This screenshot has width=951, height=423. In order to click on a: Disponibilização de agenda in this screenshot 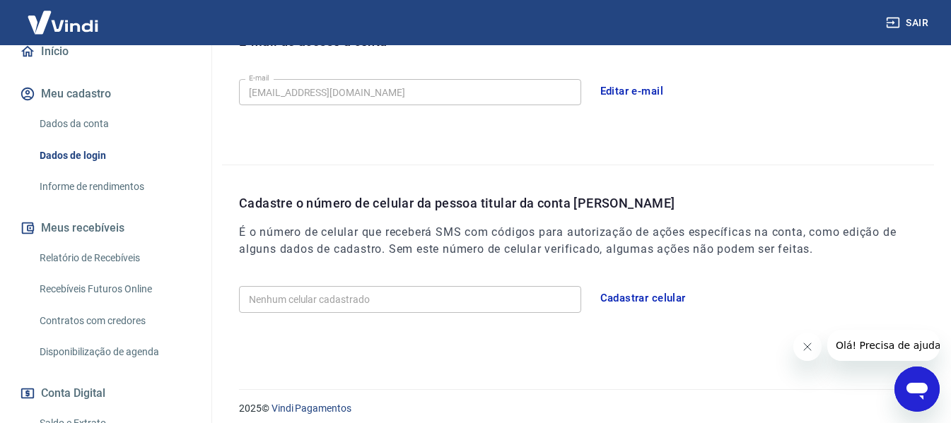, I will do `click(114, 352)`.